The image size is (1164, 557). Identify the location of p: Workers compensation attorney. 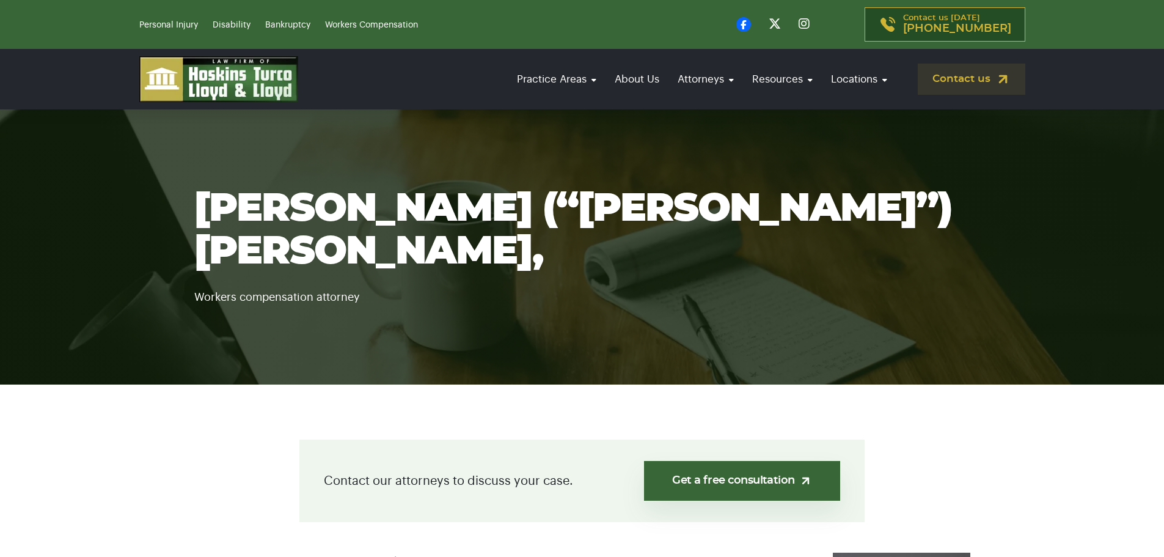
(582, 290).